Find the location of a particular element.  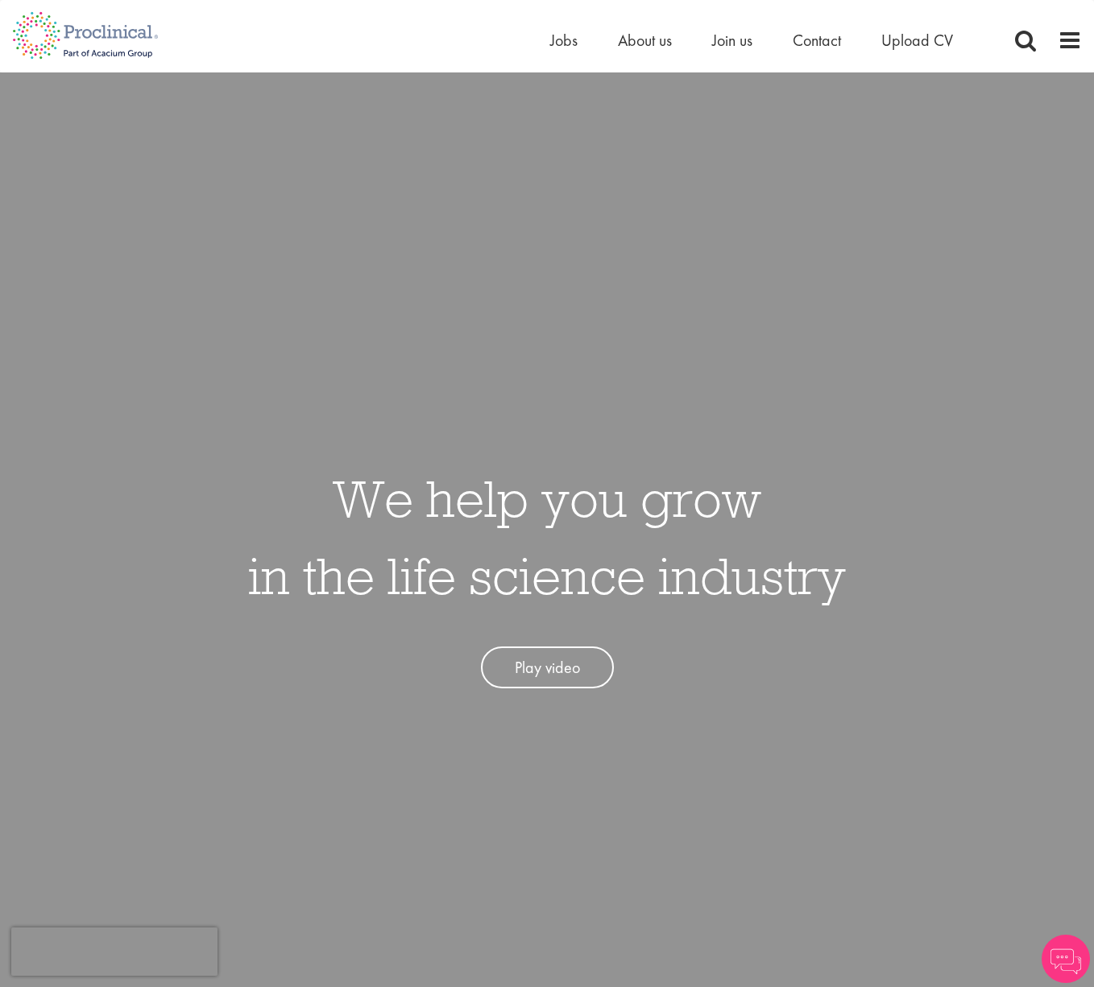

span: Join us is located at coordinates (732, 40).